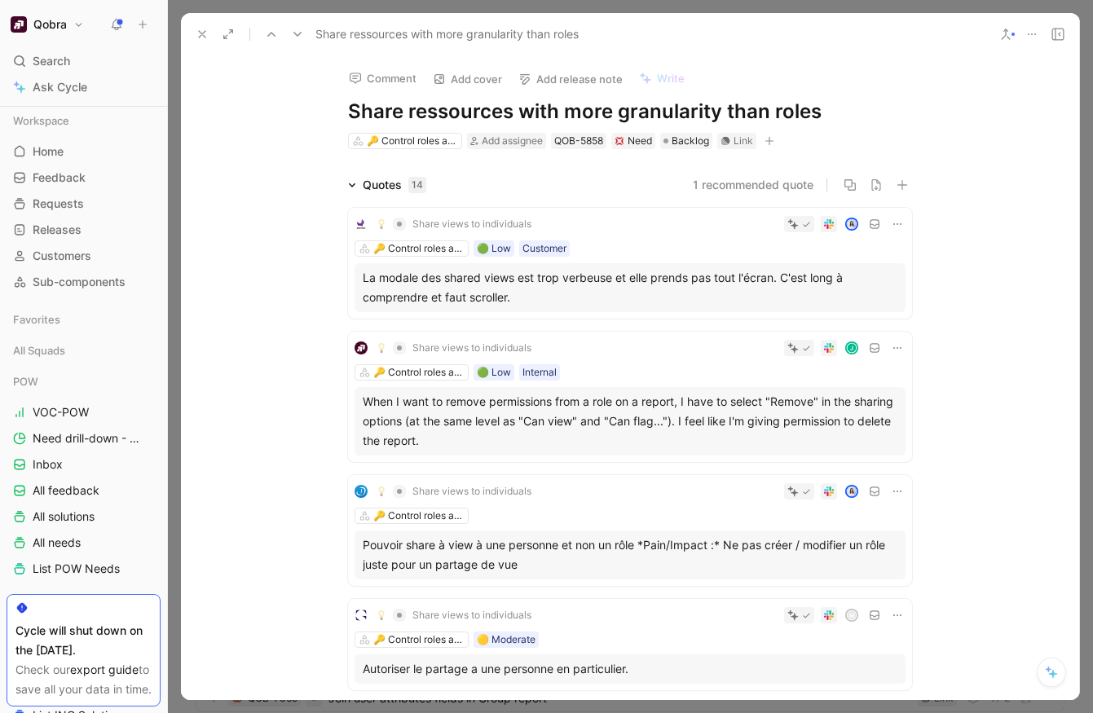 The height and width of the screenshot is (713, 1093). I want to click on button: Write, so click(662, 78).